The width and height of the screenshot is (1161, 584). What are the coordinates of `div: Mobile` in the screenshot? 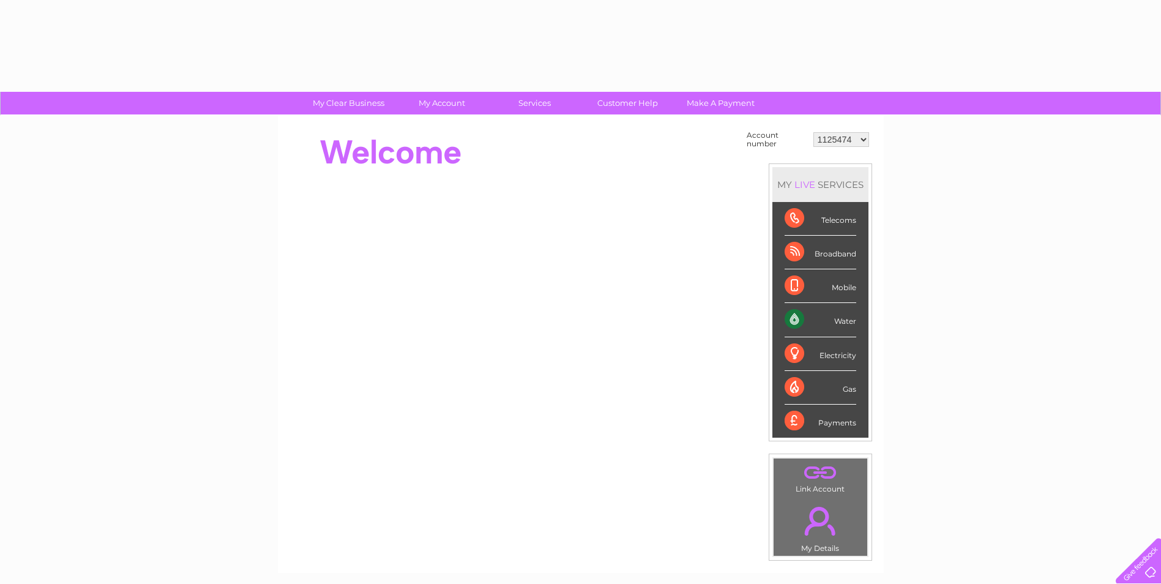 It's located at (820, 286).